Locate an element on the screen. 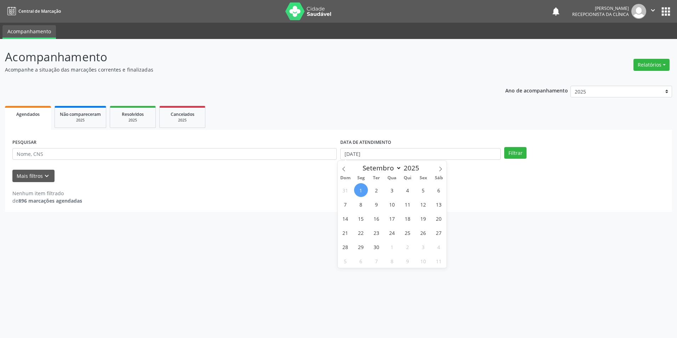 This screenshot has width=677, height=338. span: Setembro 17, 2025 is located at coordinates (392, 218).